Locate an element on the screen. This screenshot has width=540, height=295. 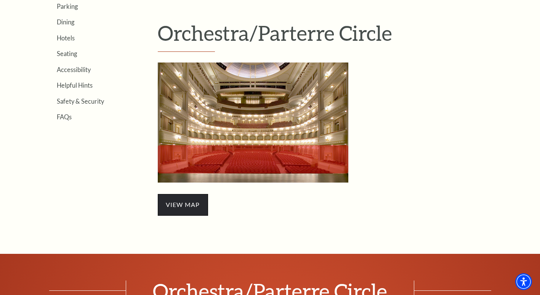
a: FAQs is located at coordinates (64, 117).